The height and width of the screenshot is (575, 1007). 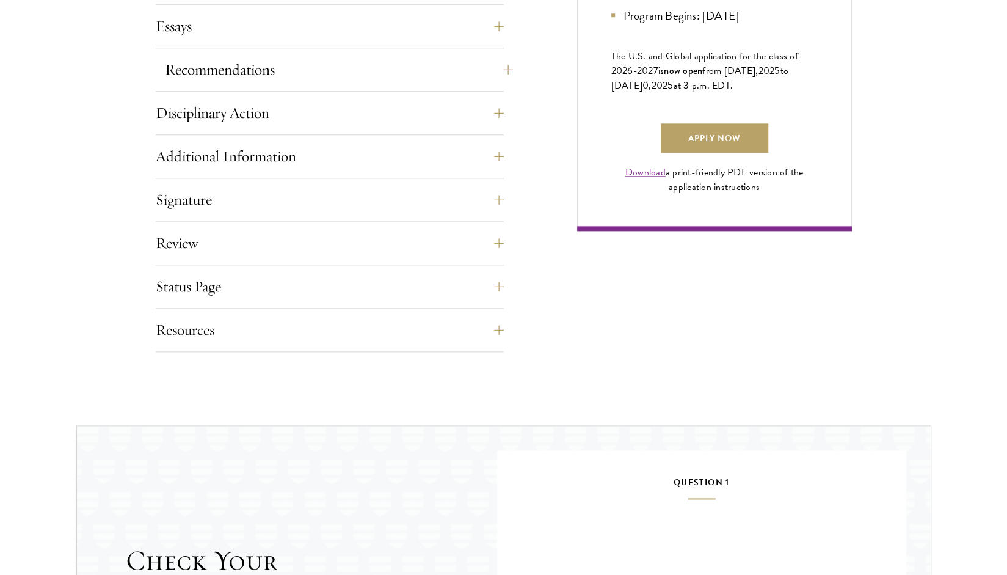 I want to click on a: Apply Now, so click(x=715, y=138).